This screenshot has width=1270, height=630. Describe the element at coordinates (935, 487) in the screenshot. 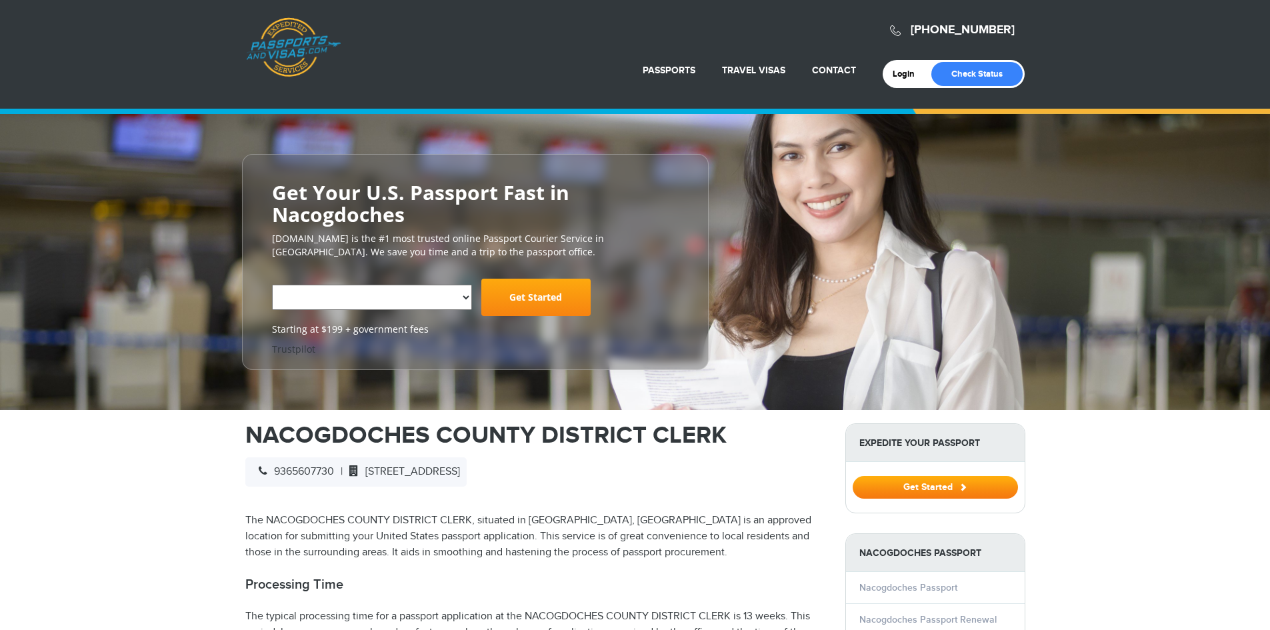

I see `button: Get Started` at that location.